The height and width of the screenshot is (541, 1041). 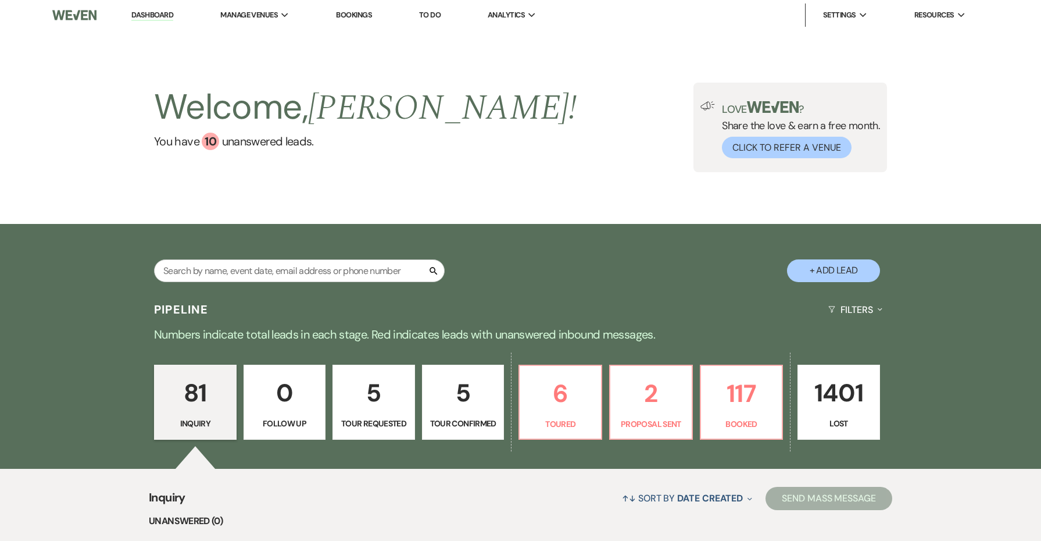 I want to click on h2: Welcome,, so click(x=365, y=108).